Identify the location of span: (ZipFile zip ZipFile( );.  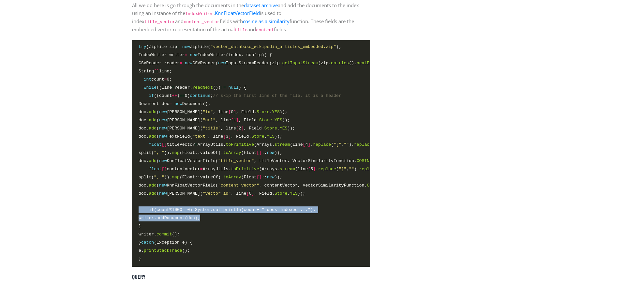
(240, 47).